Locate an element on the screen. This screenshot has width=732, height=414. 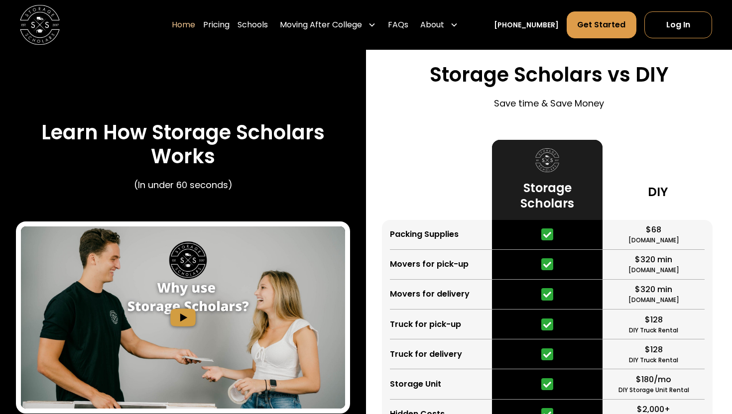
div: Storage Unit is located at coordinates (415, 384).